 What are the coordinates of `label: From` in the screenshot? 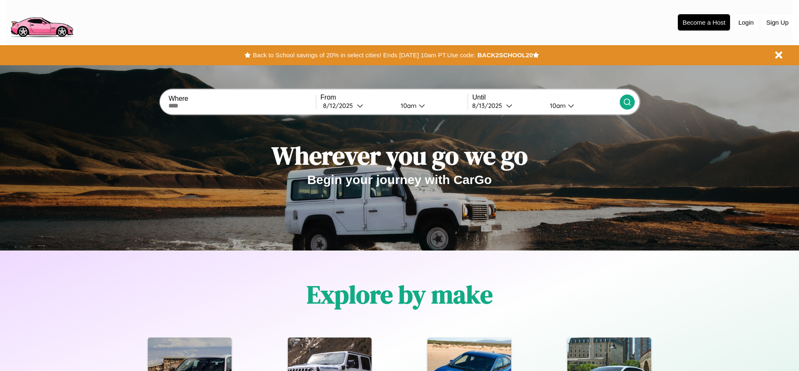 It's located at (394, 97).